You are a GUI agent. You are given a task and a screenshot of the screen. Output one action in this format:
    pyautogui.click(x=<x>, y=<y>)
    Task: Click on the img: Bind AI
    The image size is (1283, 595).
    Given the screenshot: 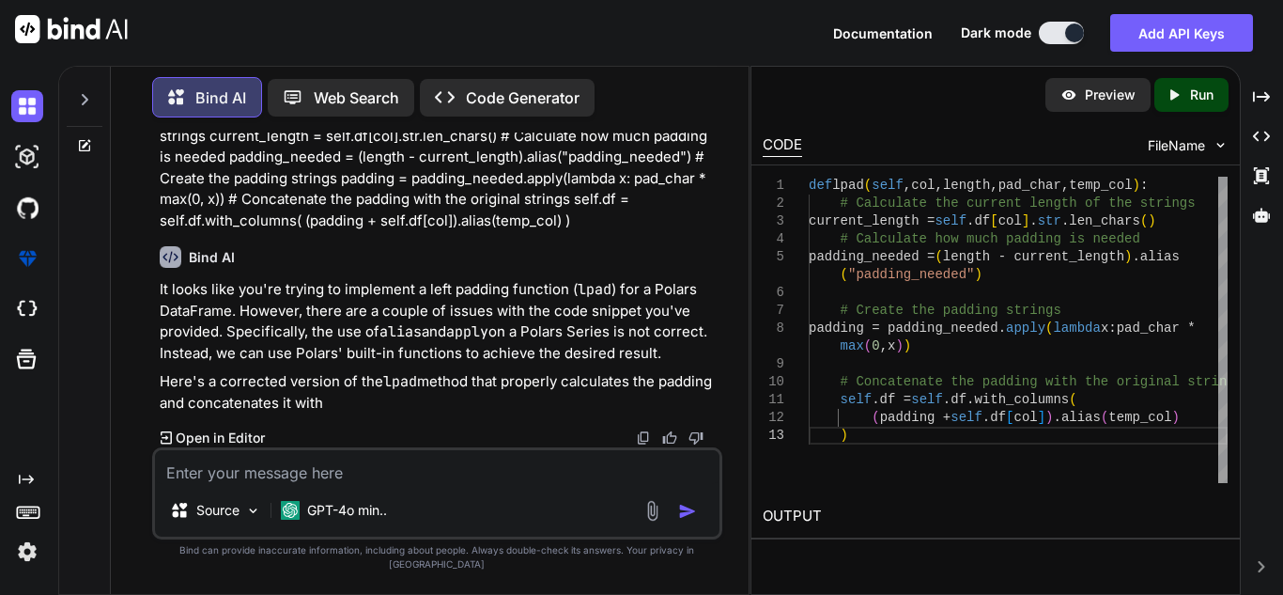 What is the action you would take?
    pyautogui.click(x=71, y=29)
    